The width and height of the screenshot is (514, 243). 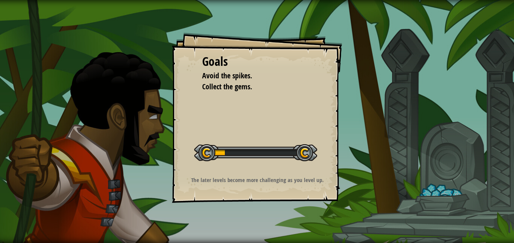 What do you see at coordinates (257, 180) in the screenshot?
I see `p: The later levels become more challenging as you level up.` at bounding box center [257, 180].